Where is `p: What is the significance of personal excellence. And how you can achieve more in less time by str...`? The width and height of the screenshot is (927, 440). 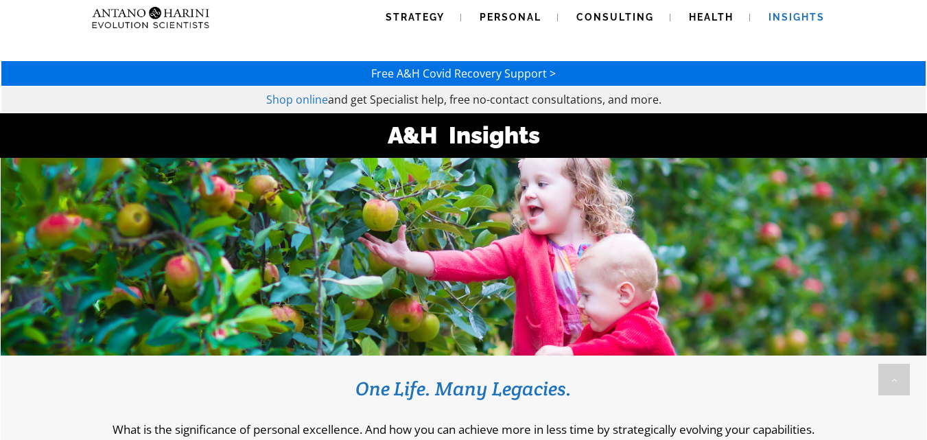
p: What is the significance of personal excellence. And how you can achieve more in less time by str... is located at coordinates (463, 429).